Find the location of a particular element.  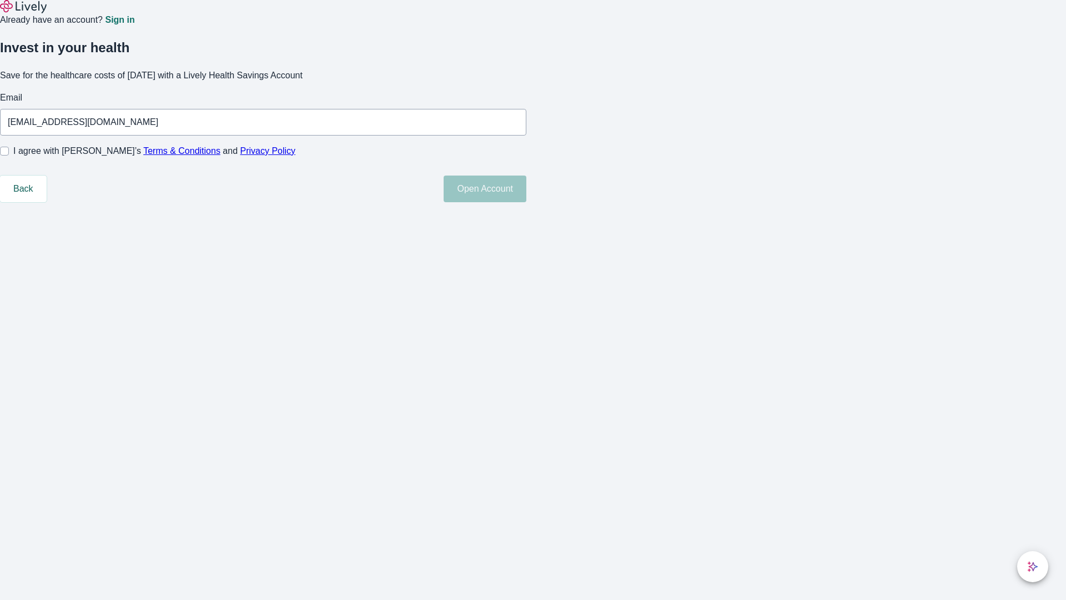

button: chat is located at coordinates (1033, 566).